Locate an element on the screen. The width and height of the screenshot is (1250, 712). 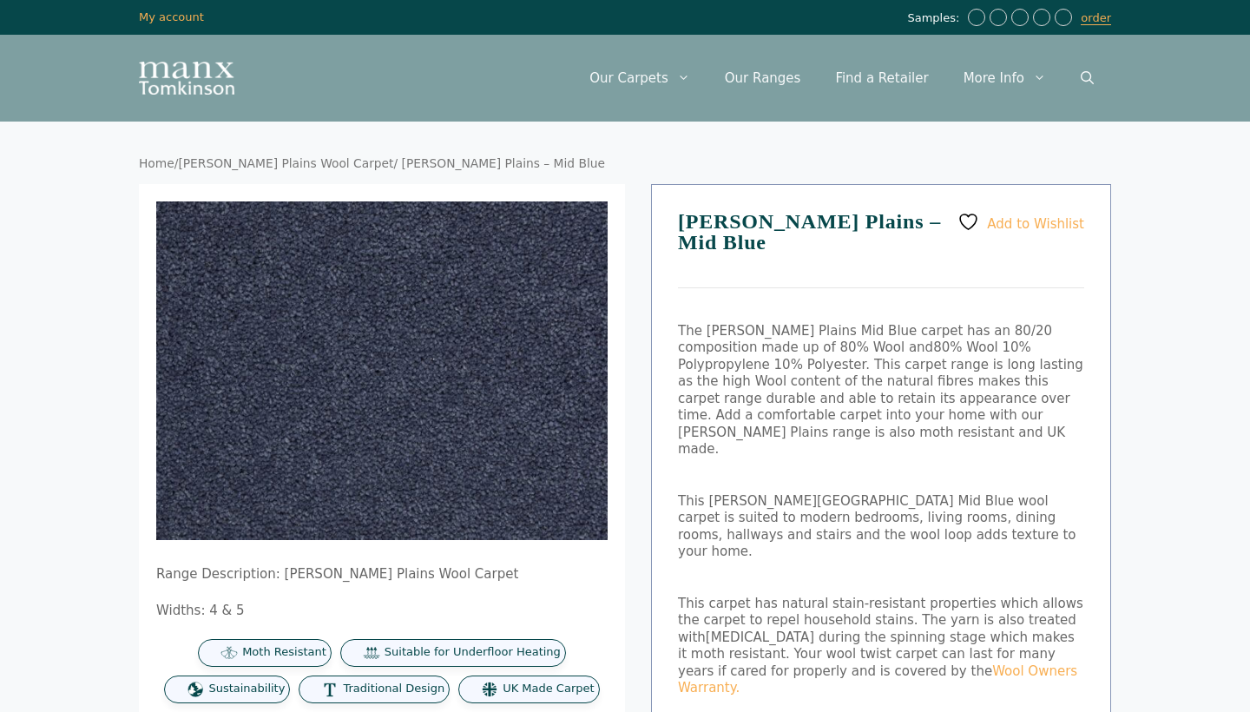
a: order is located at coordinates (1095, 18).